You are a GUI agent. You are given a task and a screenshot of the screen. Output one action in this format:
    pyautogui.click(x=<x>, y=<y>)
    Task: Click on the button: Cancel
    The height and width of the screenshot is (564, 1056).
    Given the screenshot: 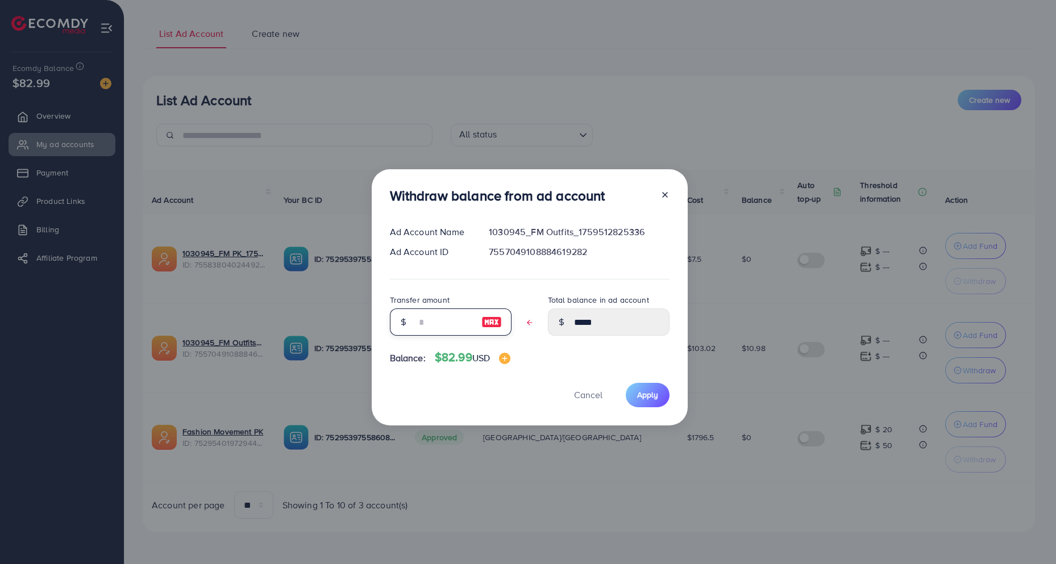 What is the action you would take?
    pyautogui.click(x=588, y=395)
    